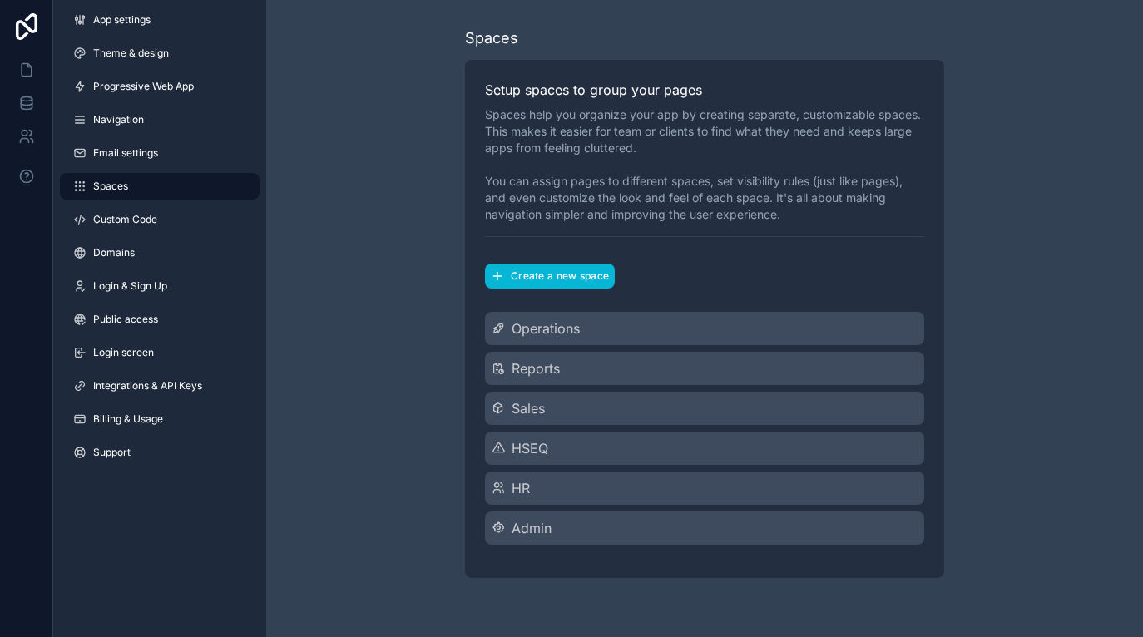  Describe the element at coordinates (160, 286) in the screenshot. I see `a: Login & Sign Up` at that location.